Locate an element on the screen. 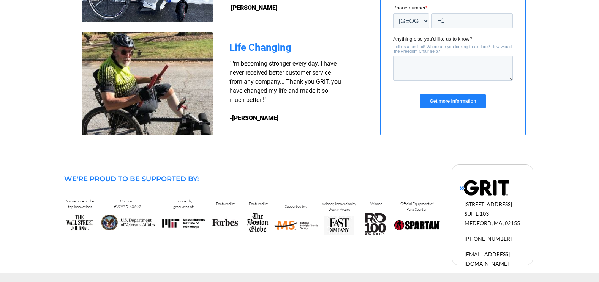  span: Life Changing is located at coordinates (260, 47).